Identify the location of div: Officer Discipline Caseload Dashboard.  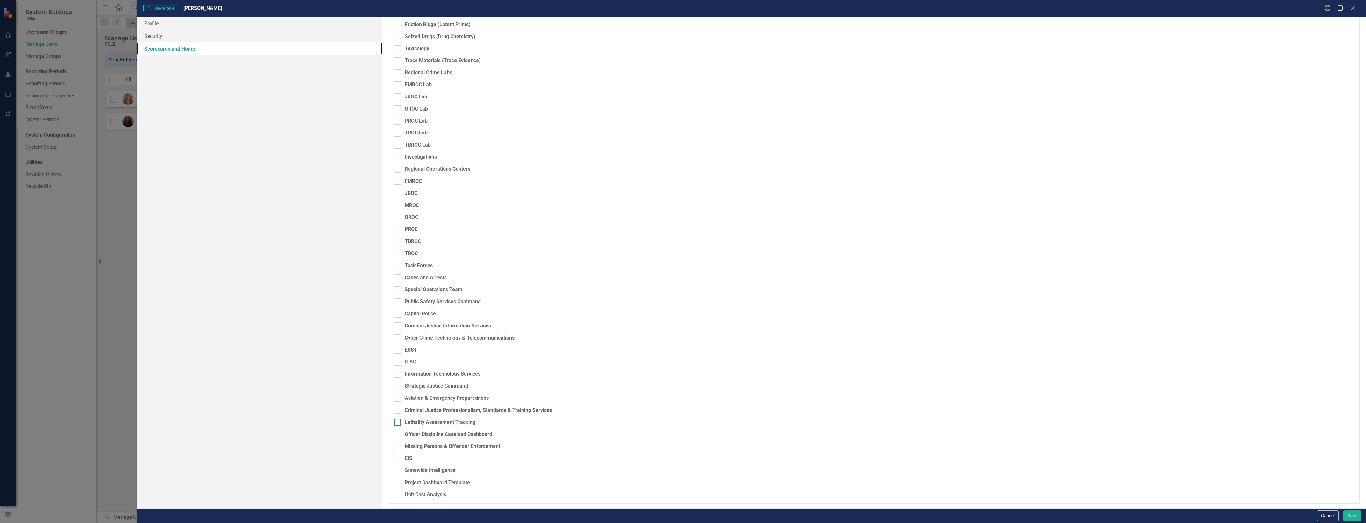
(448, 434).